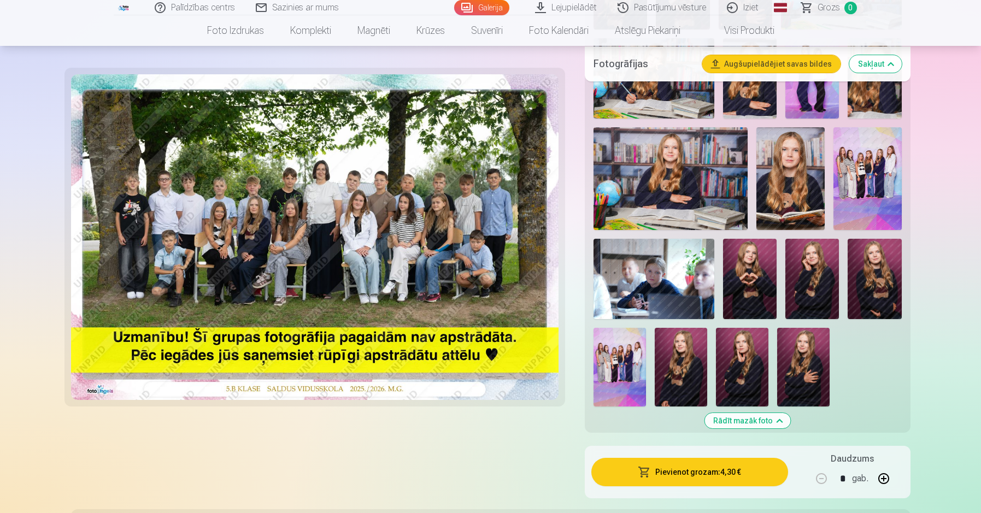  What do you see at coordinates (850, 8) in the screenshot?
I see `span: 0` at bounding box center [850, 8].